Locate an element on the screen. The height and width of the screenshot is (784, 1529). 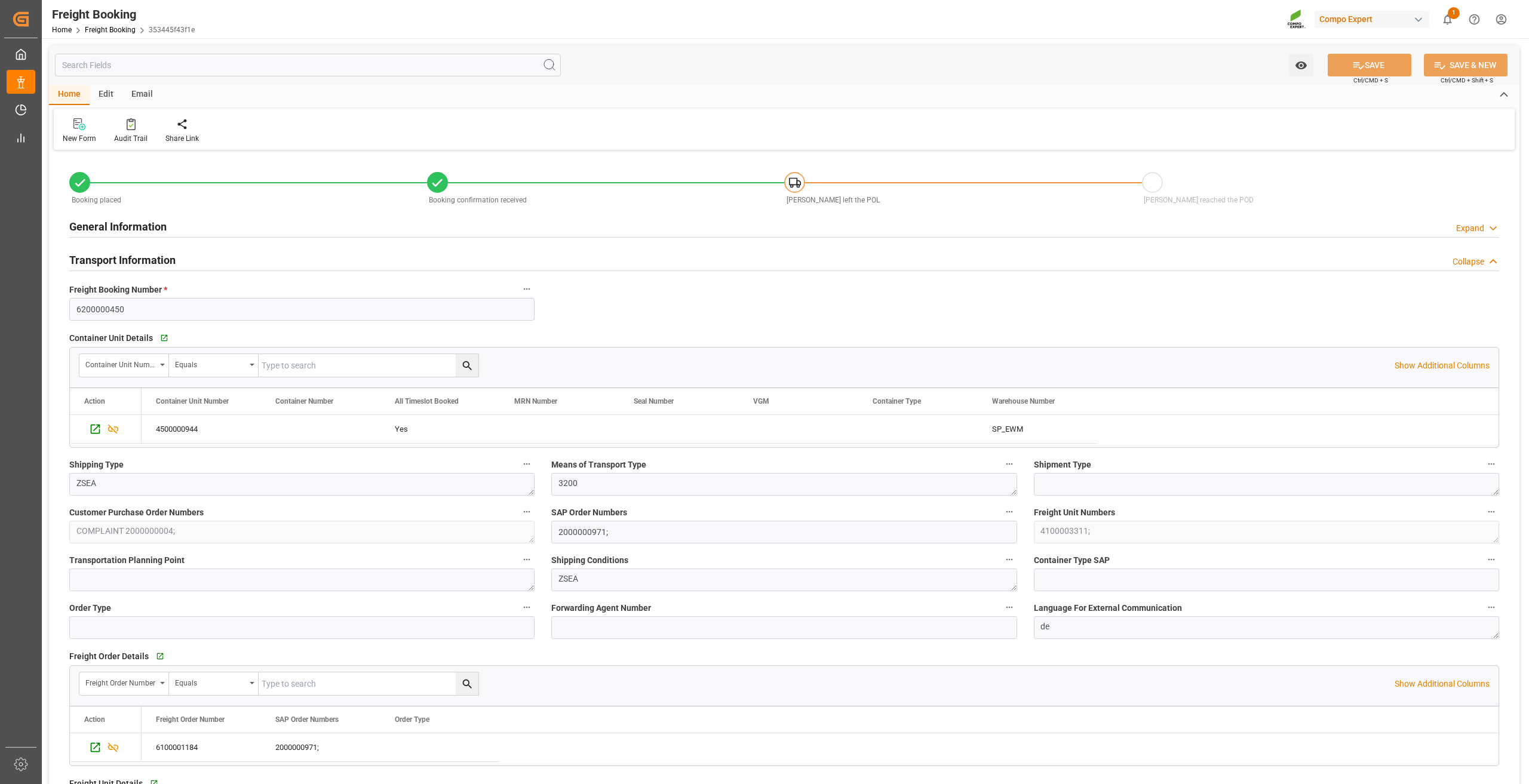
span: Means of Transport Type is located at coordinates (599, 465).